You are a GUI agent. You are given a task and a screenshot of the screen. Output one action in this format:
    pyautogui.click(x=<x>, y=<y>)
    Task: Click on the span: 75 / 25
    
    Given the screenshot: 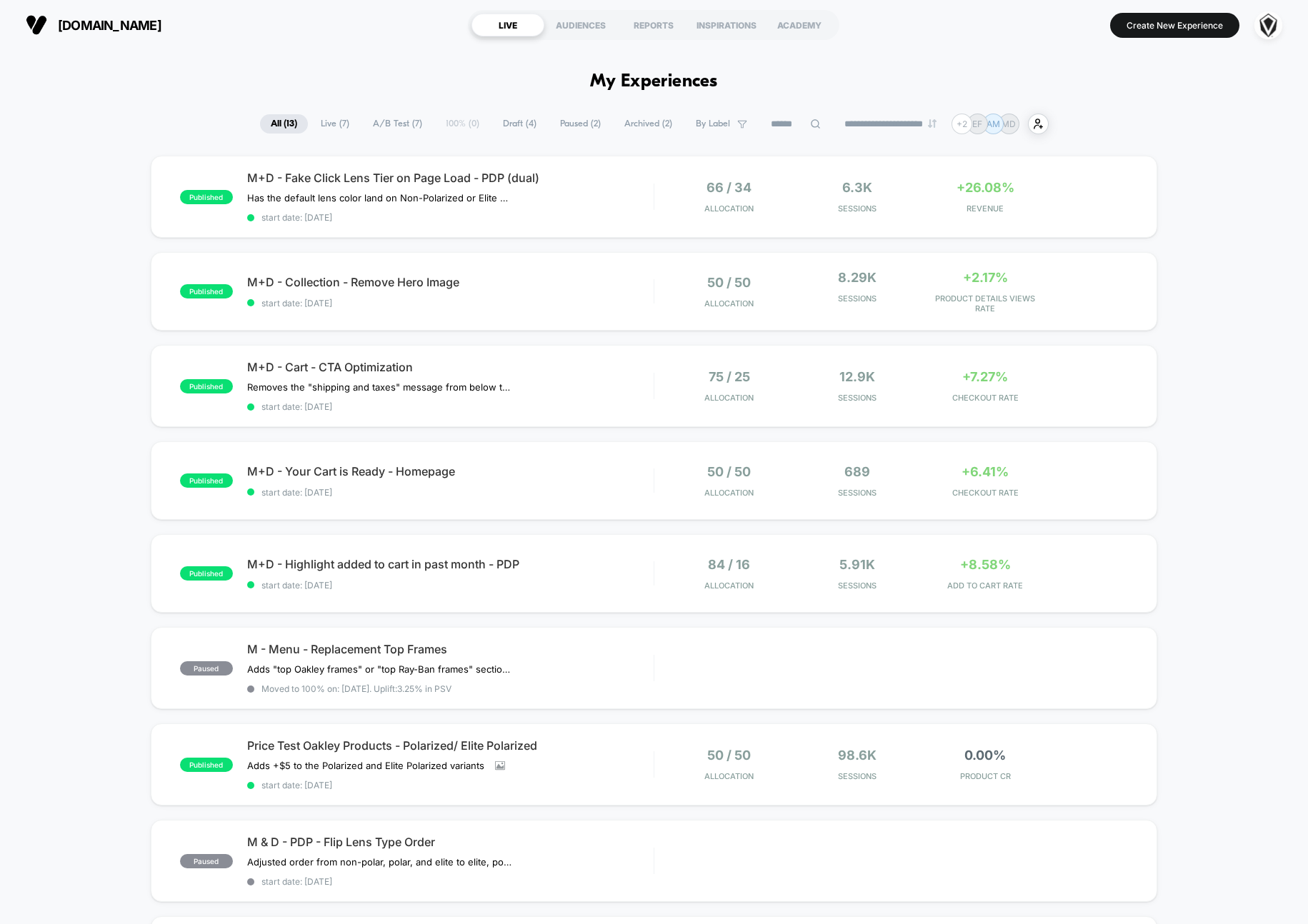 What is the action you would take?
    pyautogui.click(x=729, y=377)
    